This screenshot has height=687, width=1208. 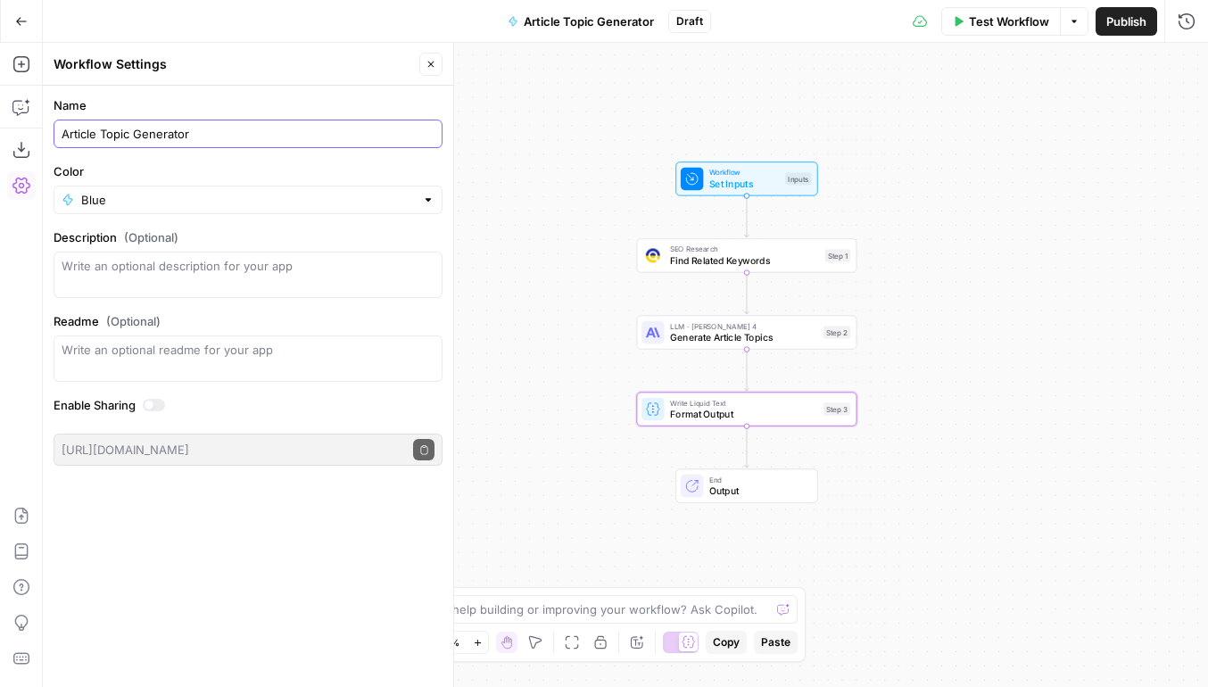 What do you see at coordinates (837, 409) in the screenshot?
I see `div: Step 3` at bounding box center [837, 409].